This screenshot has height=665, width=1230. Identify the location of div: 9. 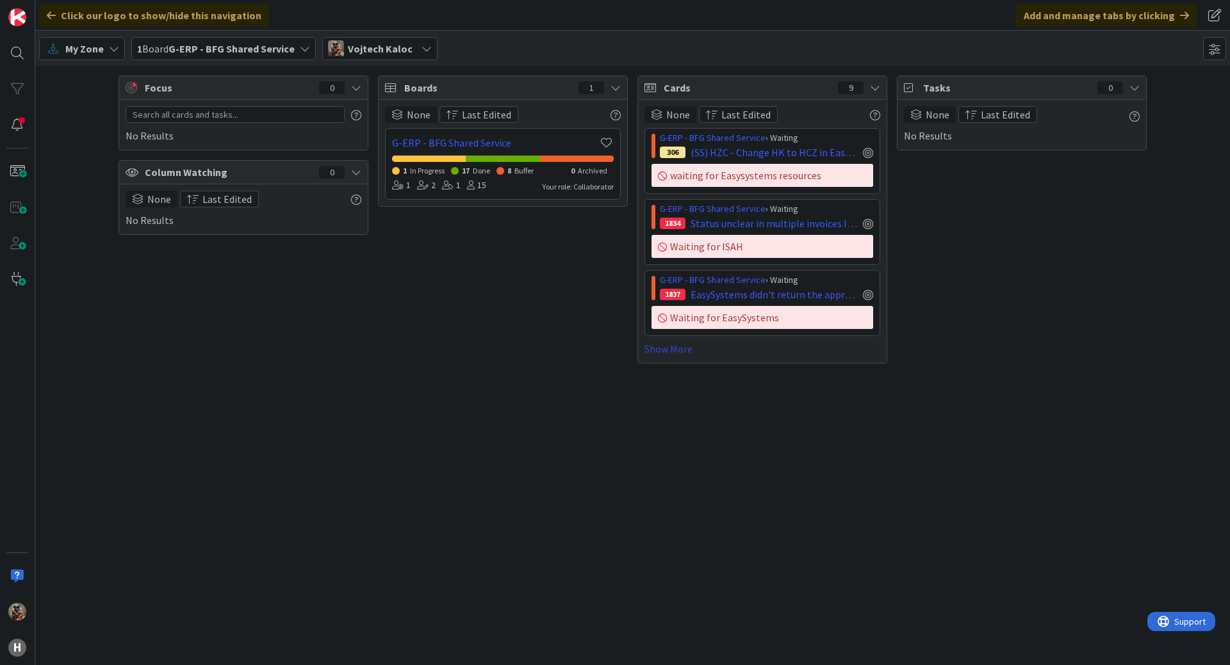
(850, 88).